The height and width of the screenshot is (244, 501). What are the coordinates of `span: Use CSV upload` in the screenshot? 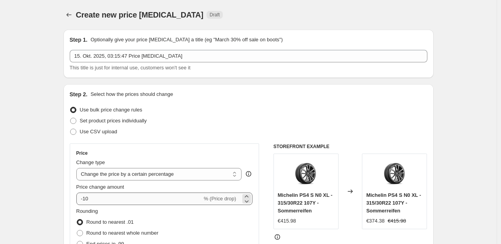 It's located at (99, 131).